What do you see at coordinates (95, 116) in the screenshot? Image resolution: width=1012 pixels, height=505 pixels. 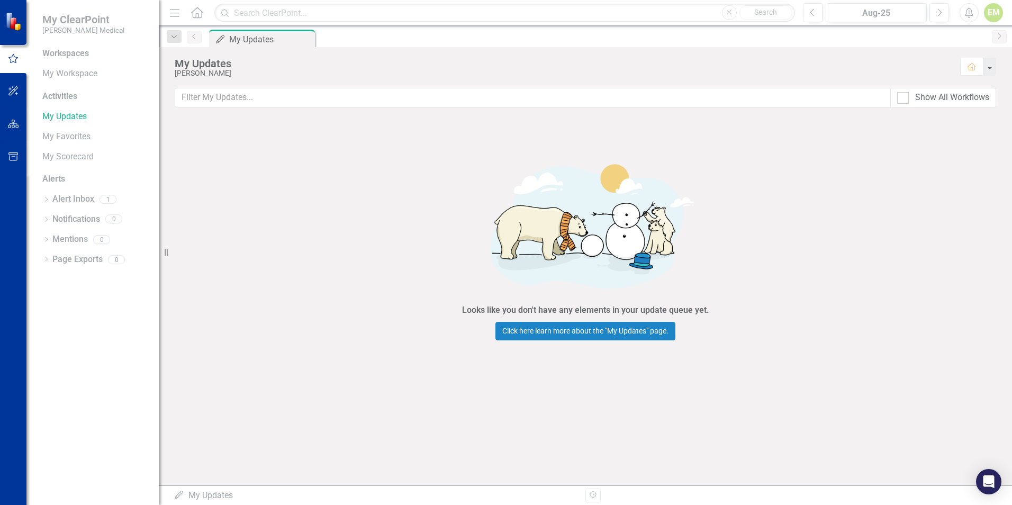 I see `a: My Updates` at bounding box center [95, 116].